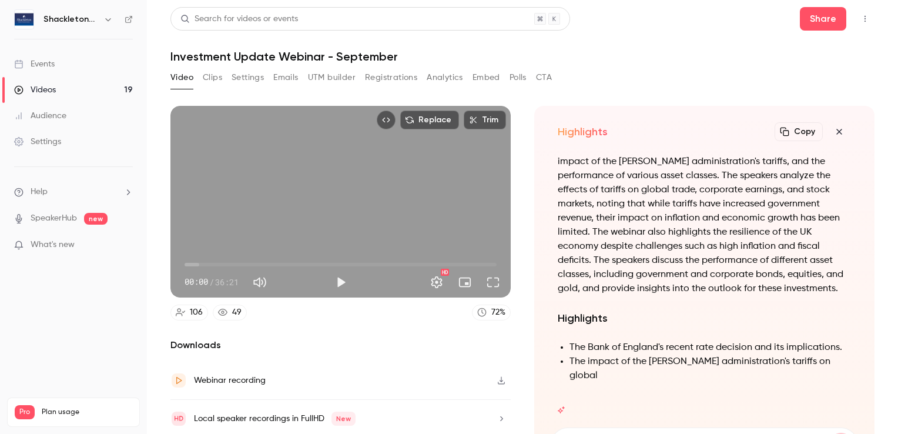 This screenshot has width=898, height=434. I want to click on span: 36:21, so click(227, 281).